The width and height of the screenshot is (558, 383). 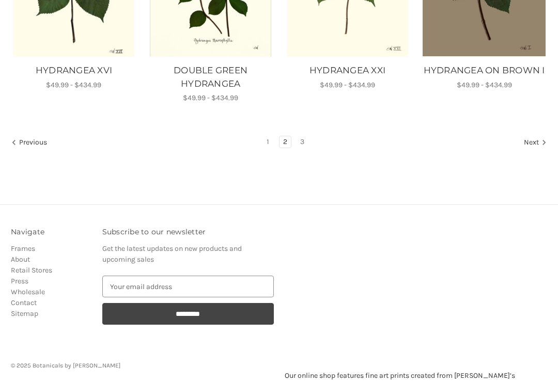 I want to click on a: Next, so click(x=533, y=143).